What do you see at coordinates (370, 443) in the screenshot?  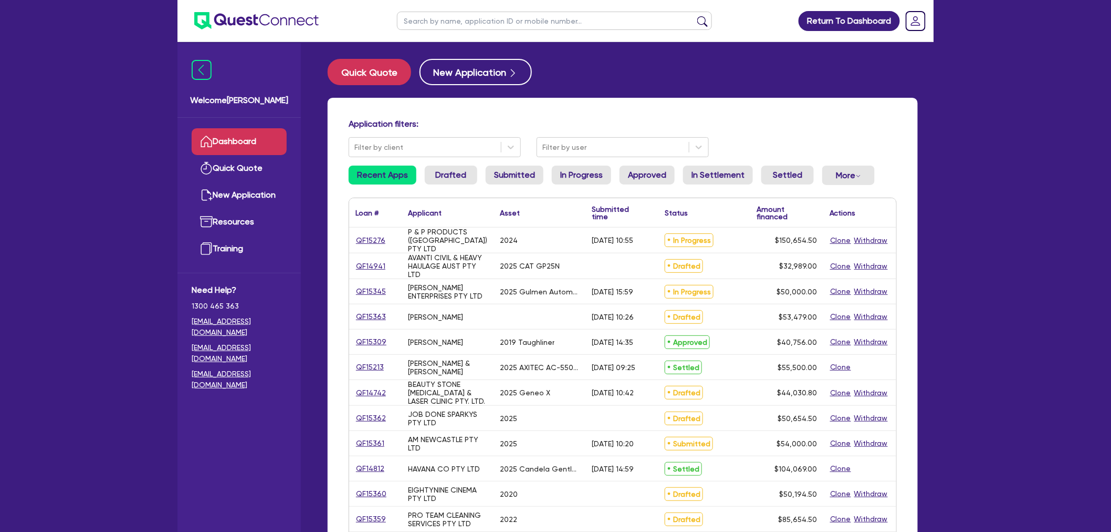 I see `a: QF15361` at bounding box center [370, 443].